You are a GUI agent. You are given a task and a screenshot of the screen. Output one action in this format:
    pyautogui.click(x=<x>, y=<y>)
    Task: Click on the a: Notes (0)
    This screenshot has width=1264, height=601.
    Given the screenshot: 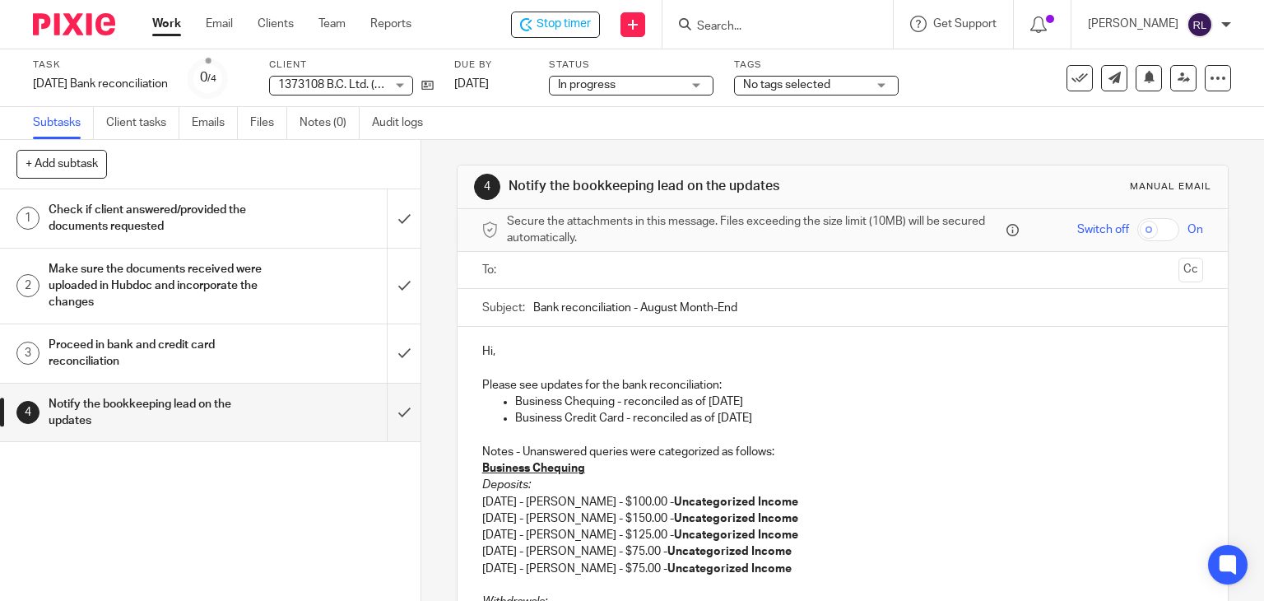 What is the action you would take?
    pyautogui.click(x=329, y=123)
    